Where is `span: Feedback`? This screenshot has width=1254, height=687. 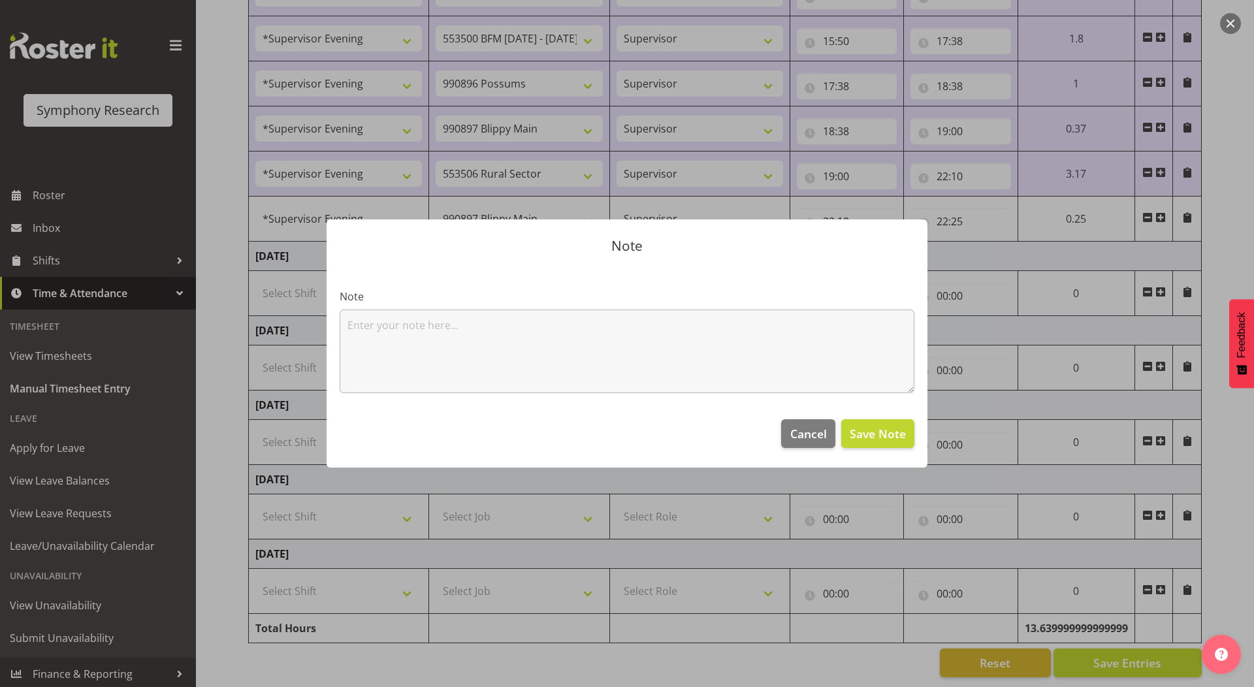
span: Feedback is located at coordinates (1241, 335).